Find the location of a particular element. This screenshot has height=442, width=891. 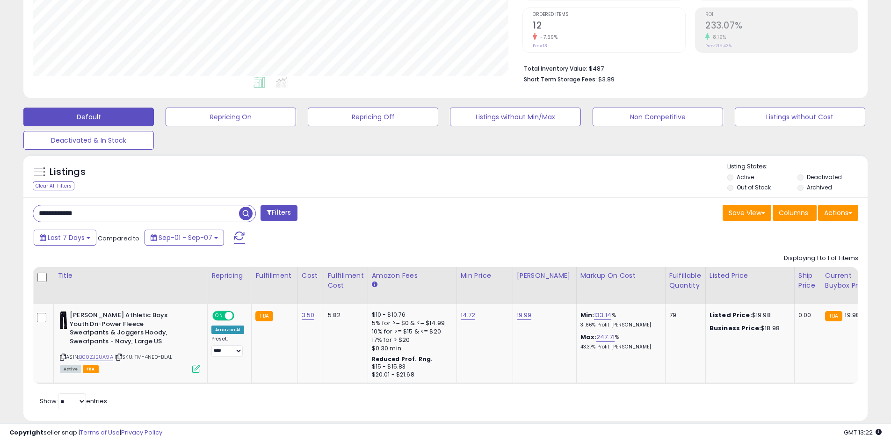

span: Columns is located at coordinates (793, 213).